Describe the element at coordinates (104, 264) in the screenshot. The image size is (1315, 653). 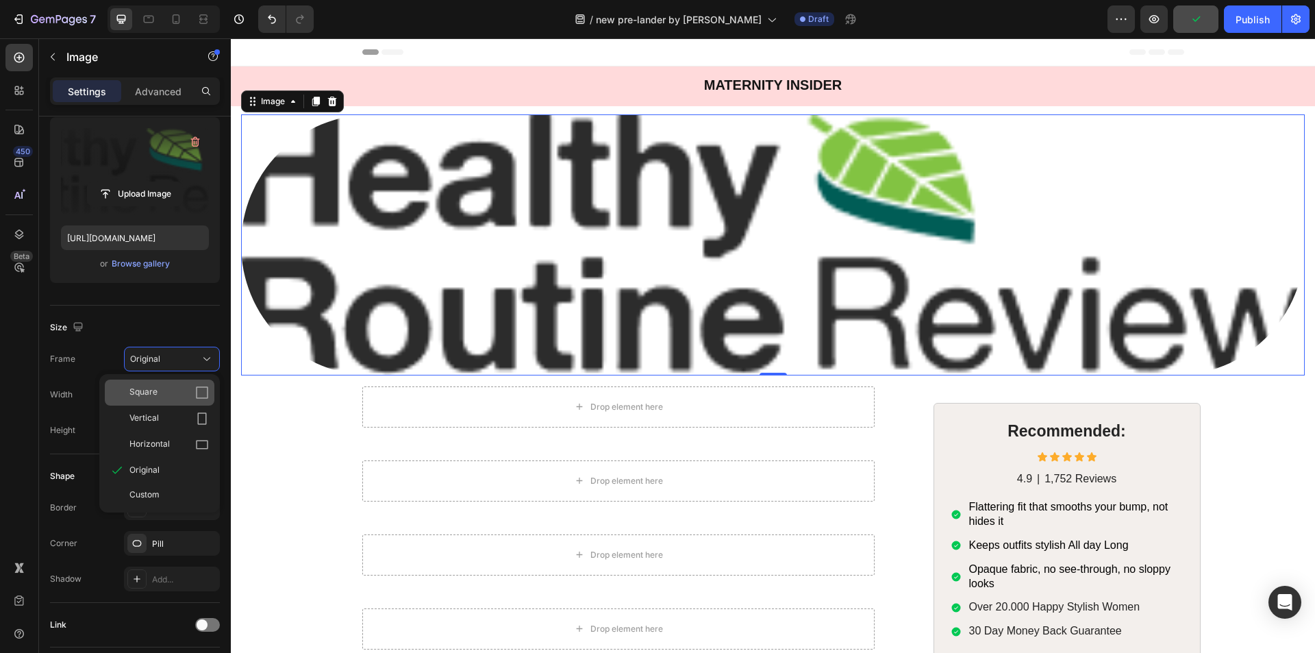
I see `span: or` at that location.